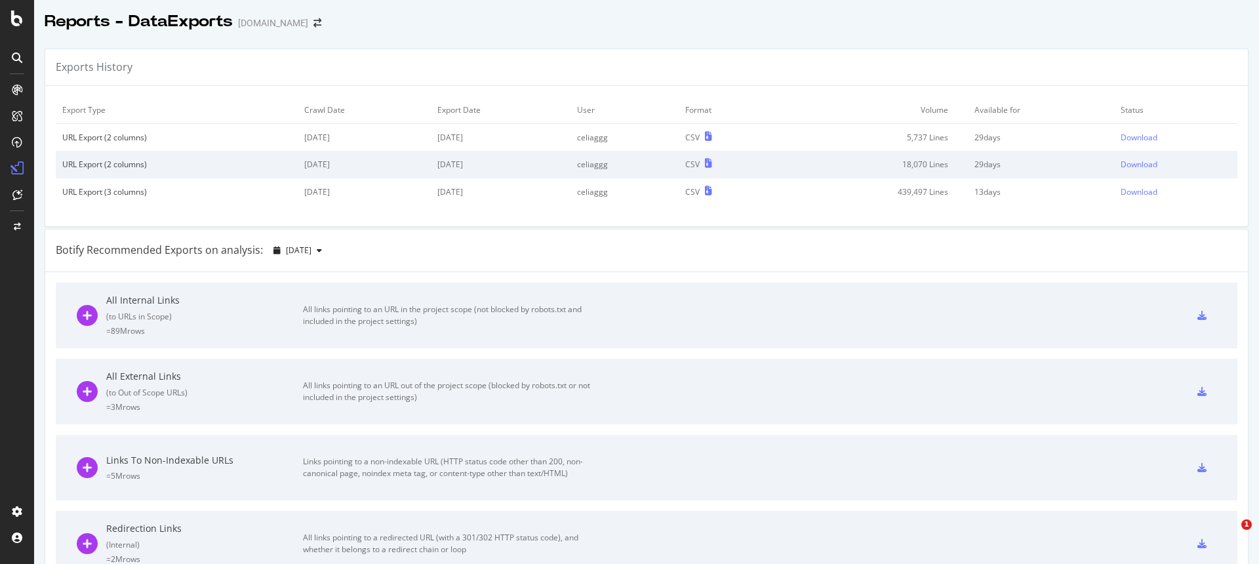  Describe the element at coordinates (1176, 110) in the screenshot. I see `td: Status` at that location.